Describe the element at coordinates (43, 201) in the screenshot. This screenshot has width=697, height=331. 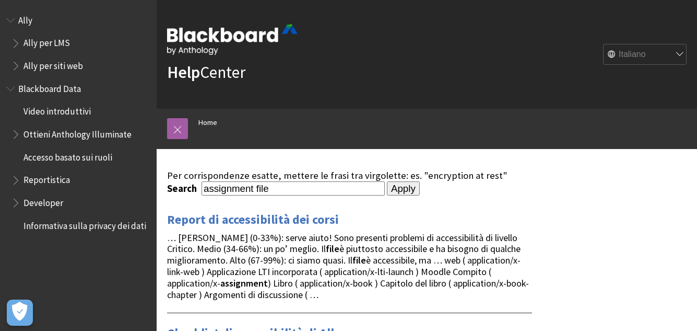
I see `span: Developer` at that location.